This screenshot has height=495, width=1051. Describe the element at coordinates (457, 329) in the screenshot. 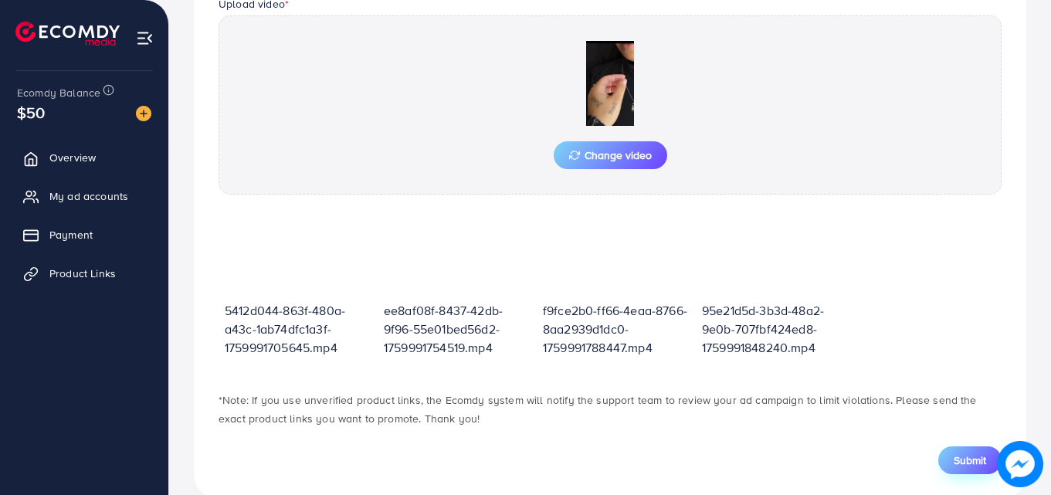

I see `p: ee8af08f-8437-42db-9f96-55e01bed56d2-1759991754519.mp4` at that location.